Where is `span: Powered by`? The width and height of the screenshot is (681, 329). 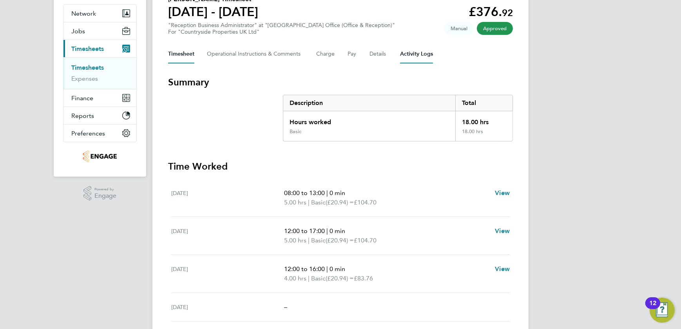 span: Powered by is located at coordinates (105, 189).